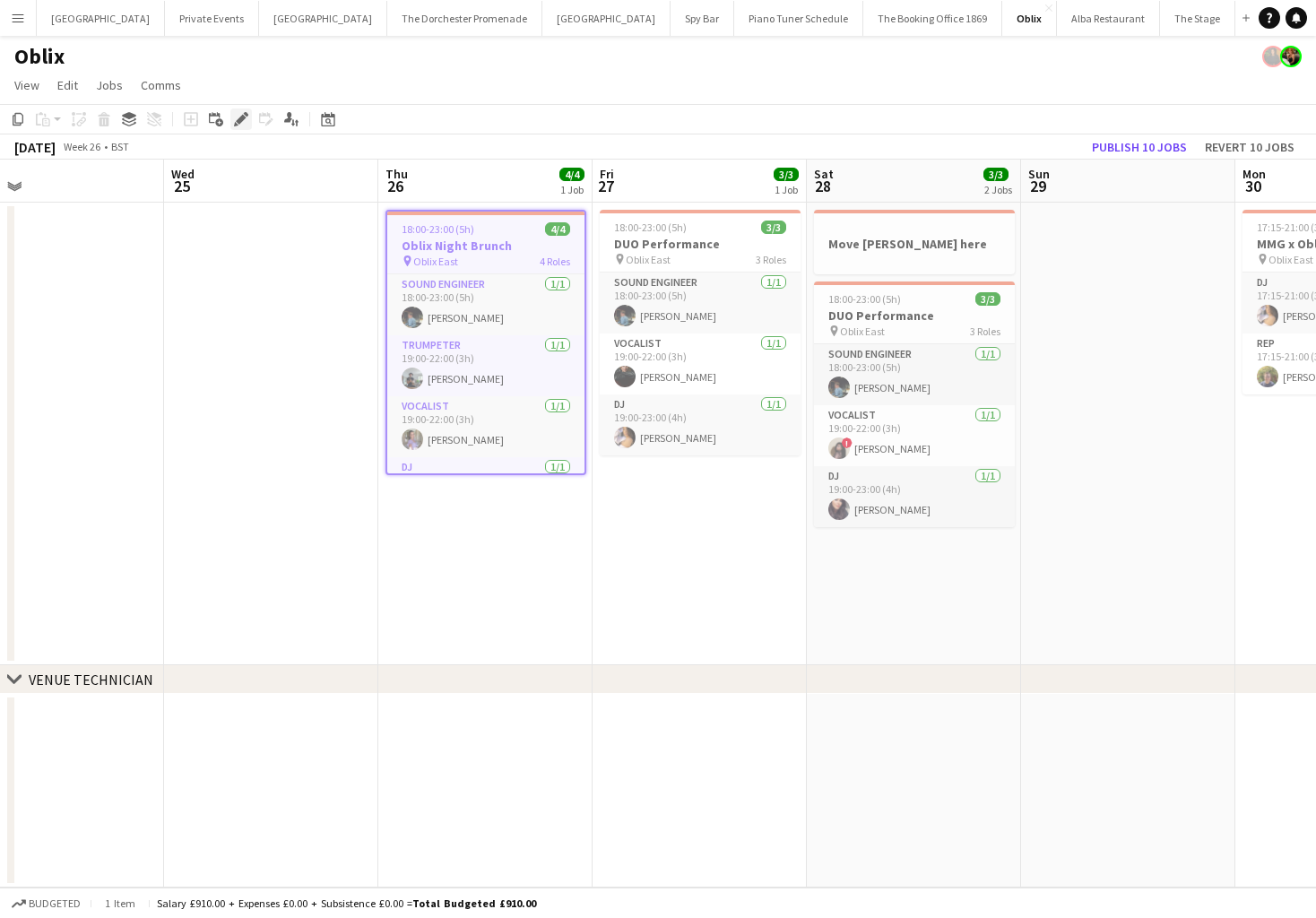 Image resolution: width=1316 pixels, height=918 pixels. What do you see at coordinates (27, 85) in the screenshot?
I see `a: View` at bounding box center [27, 85].